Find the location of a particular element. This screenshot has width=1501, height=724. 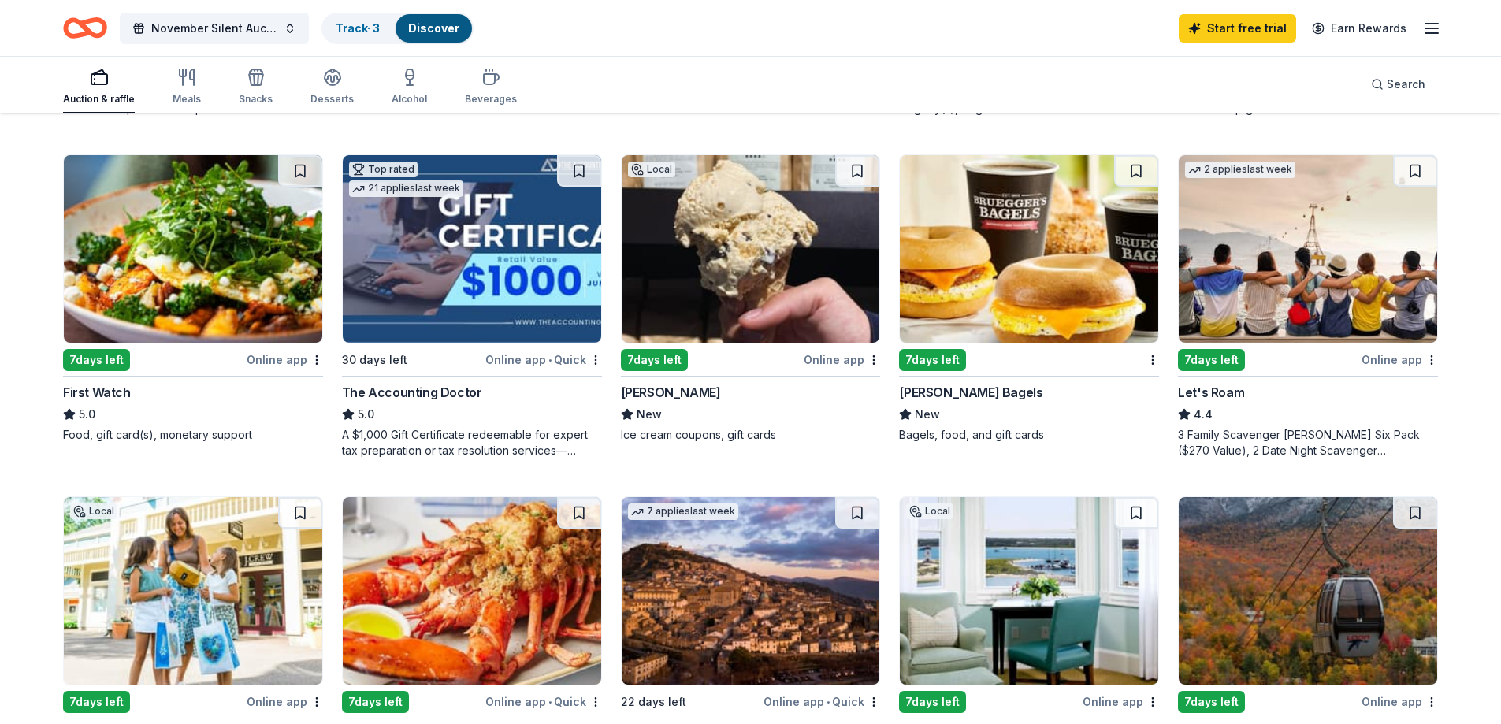

div: A $1,000 Gift Certificate redeemable for expert tax preparation or tax resolution services—recipi... is located at coordinates (472, 443).